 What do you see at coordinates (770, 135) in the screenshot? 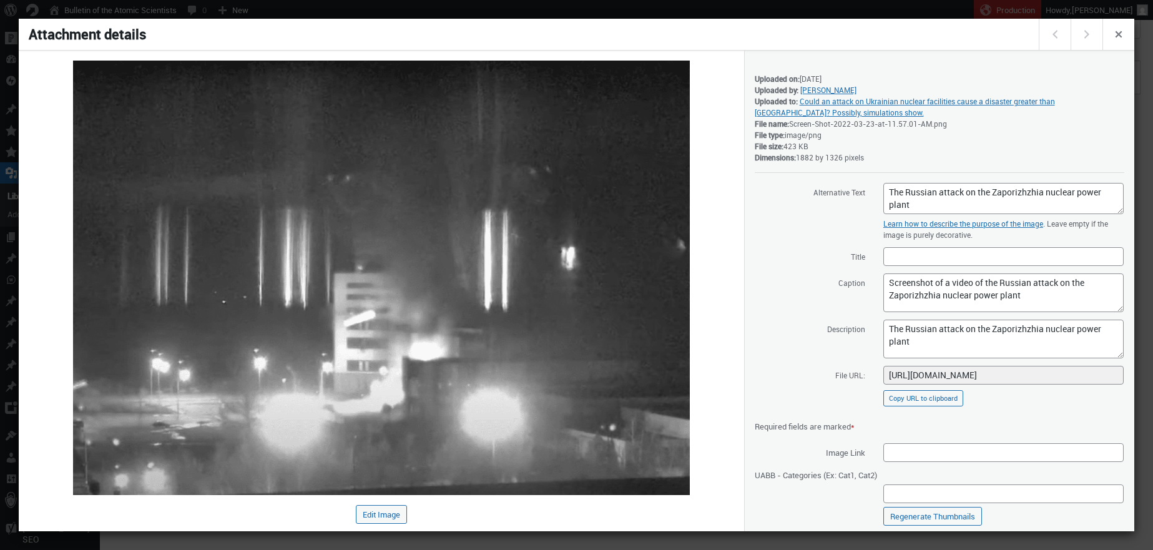
I see `strong: File type:` at bounding box center [770, 135].